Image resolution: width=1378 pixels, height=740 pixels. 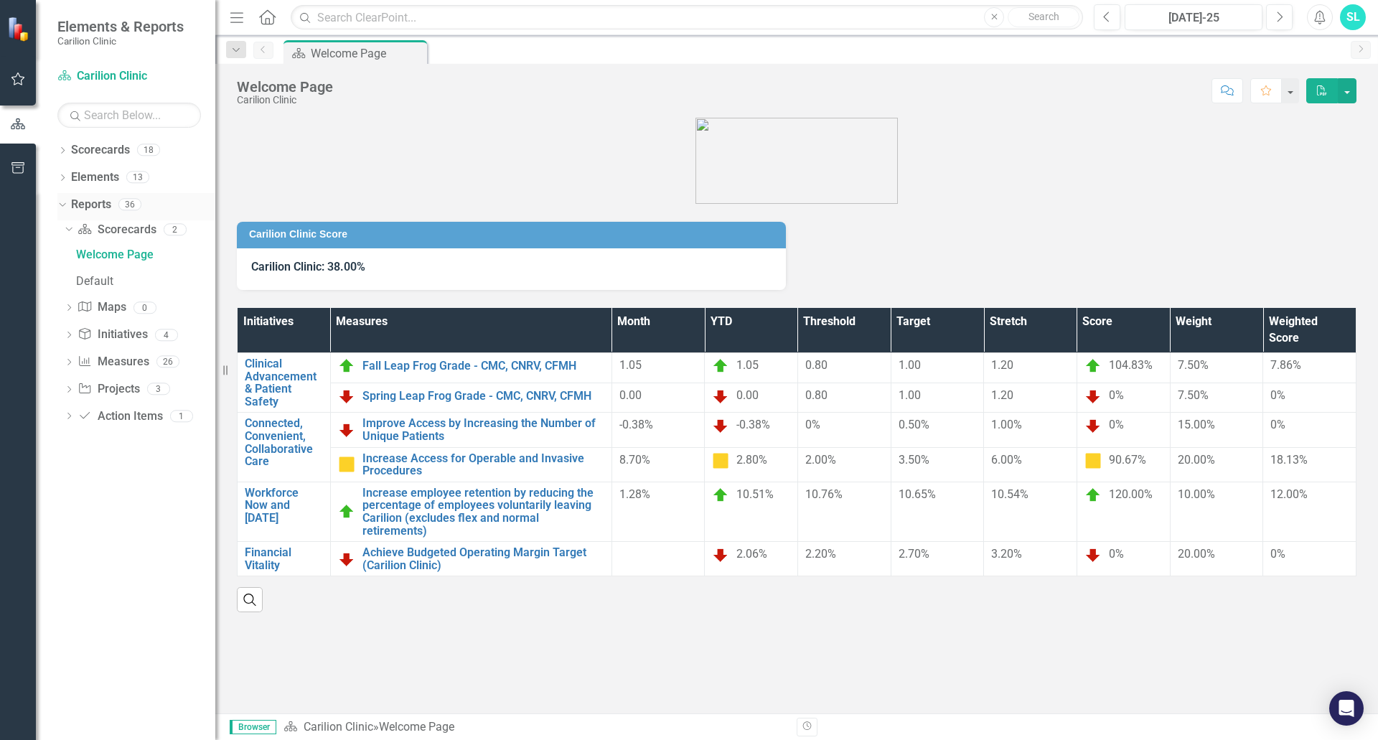 I want to click on span: 104.83%, so click(x=1131, y=365).